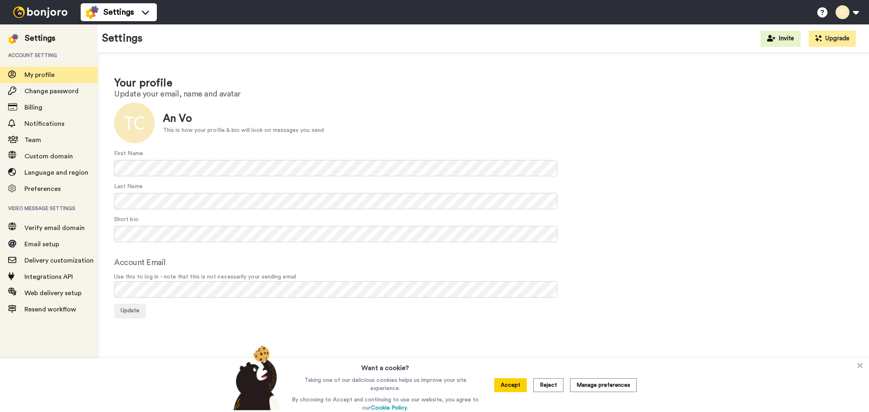 The image size is (869, 412). Describe the element at coordinates (389, 408) in the screenshot. I see `a: Cookie Policy` at that location.